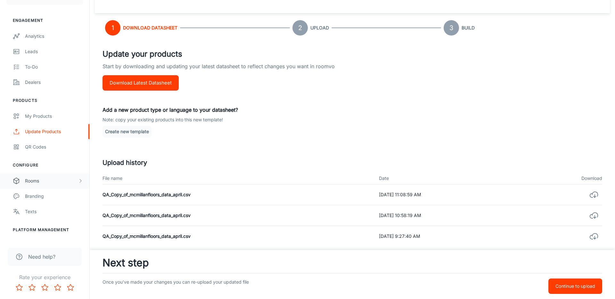 The image size is (615, 299). What do you see at coordinates (238, 178) in the screenshot?
I see `th: File name` at bounding box center [238, 178].